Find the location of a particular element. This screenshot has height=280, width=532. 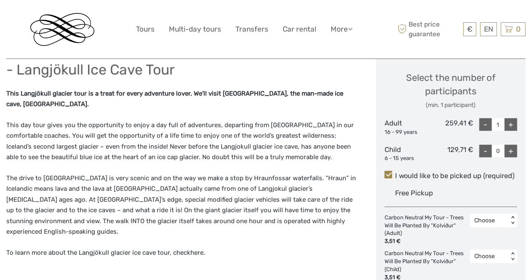

label: I would like to be picked up (required) is located at coordinates (451, 176).